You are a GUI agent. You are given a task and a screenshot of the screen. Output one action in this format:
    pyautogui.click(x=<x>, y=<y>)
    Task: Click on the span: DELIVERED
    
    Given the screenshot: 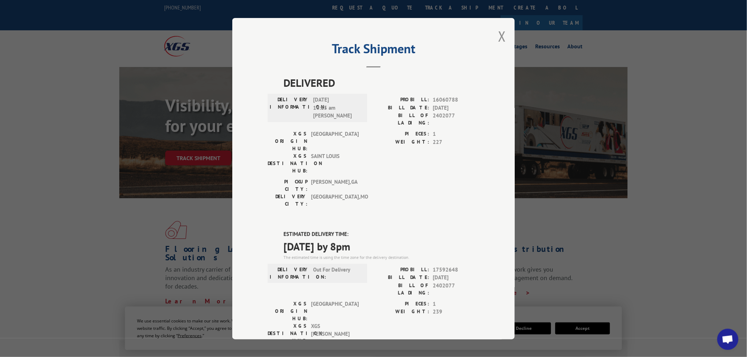 What is the action you would take?
    pyautogui.click(x=381, y=83)
    